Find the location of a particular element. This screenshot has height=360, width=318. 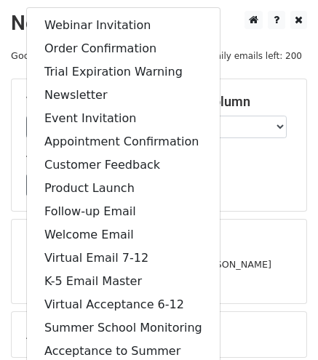

a: Virtual Email 7-12 is located at coordinates (123, 258).